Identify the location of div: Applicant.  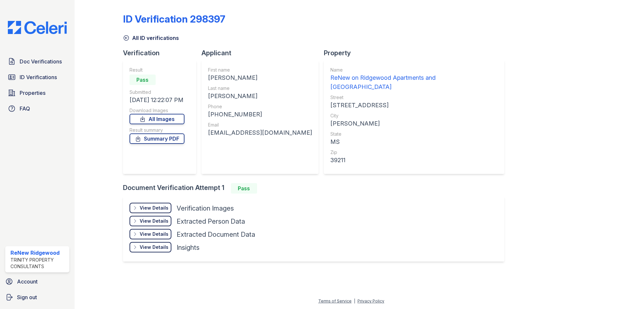
(263, 53).